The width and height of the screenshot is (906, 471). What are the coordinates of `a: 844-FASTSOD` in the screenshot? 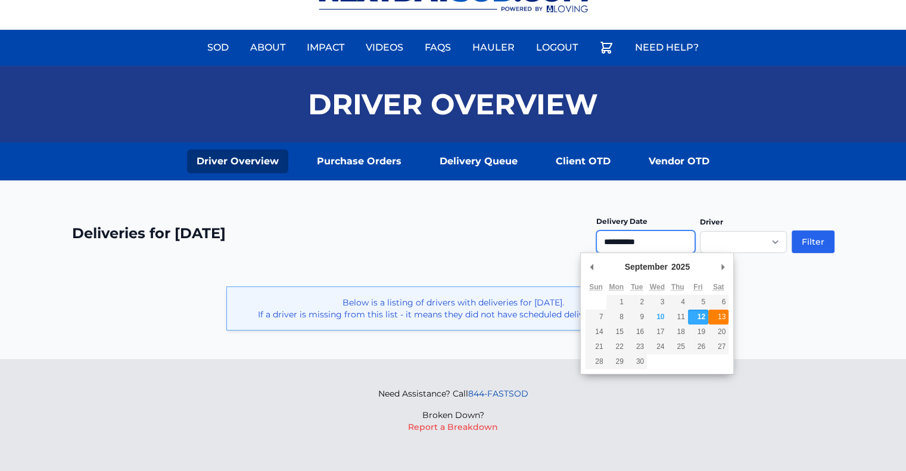 It's located at (498, 394).